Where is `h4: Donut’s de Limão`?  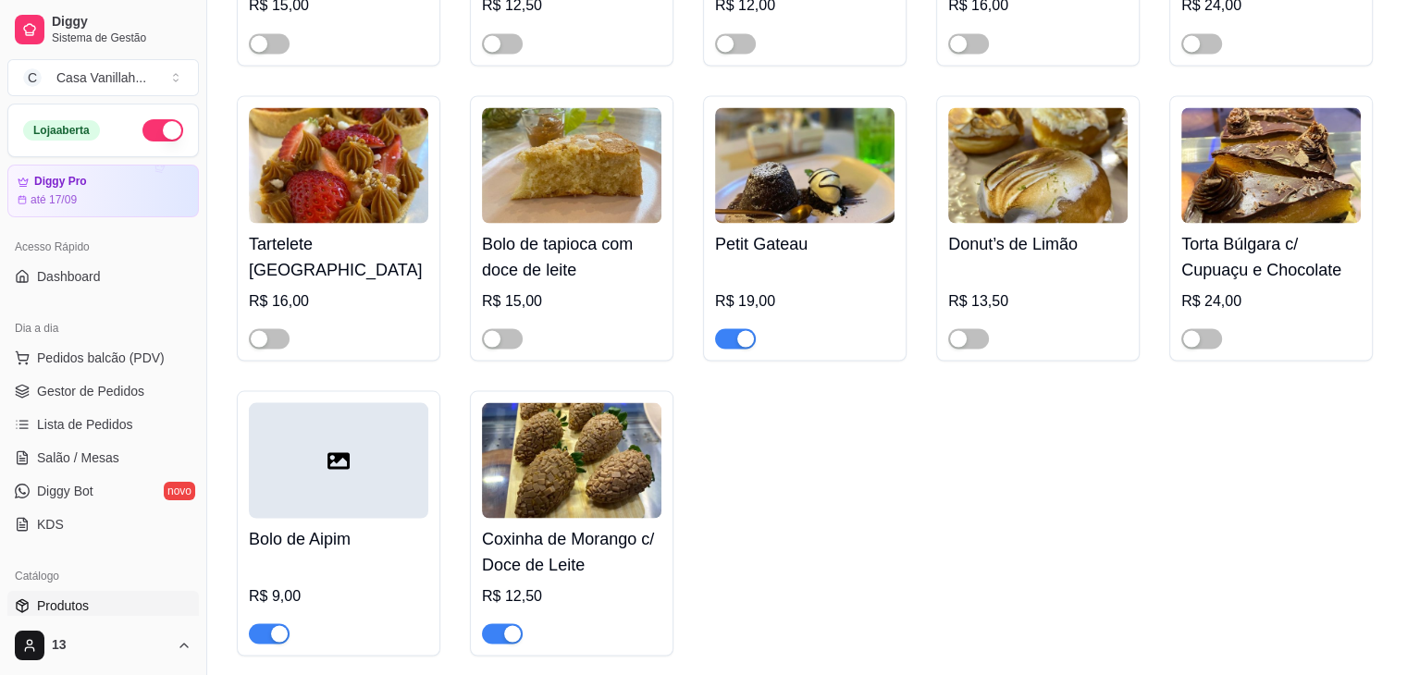 h4: Donut’s de Limão is located at coordinates (1038, 243).